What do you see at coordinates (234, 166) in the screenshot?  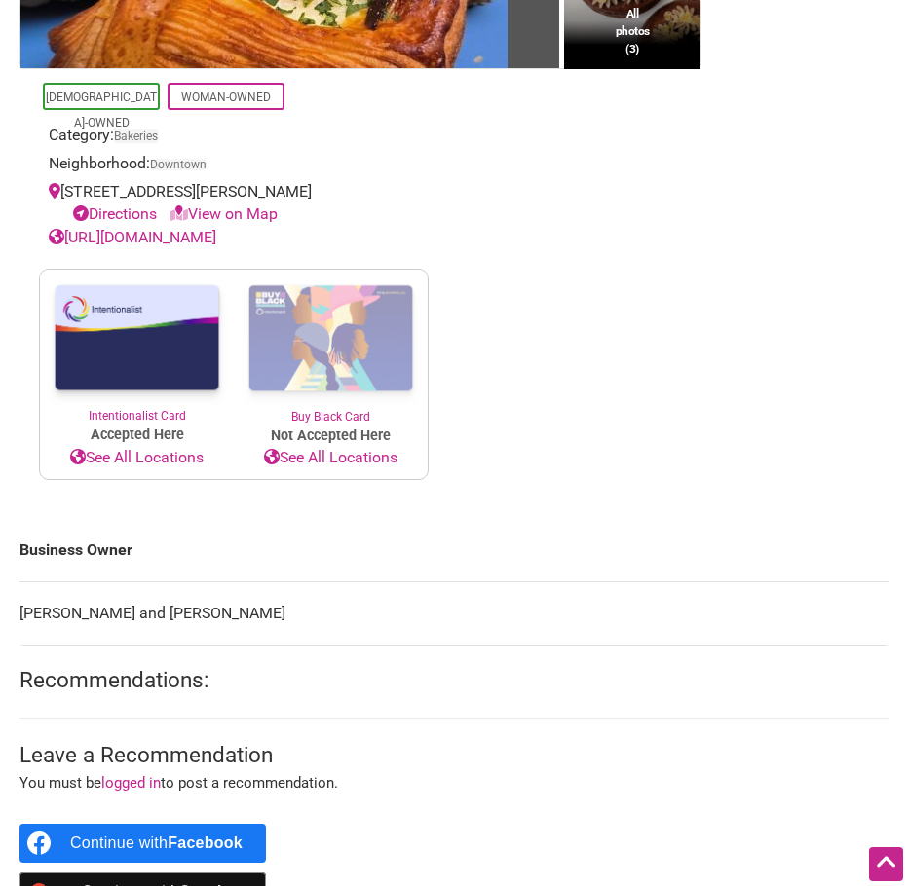 I see `div: Neighborhood:` at bounding box center [234, 166].